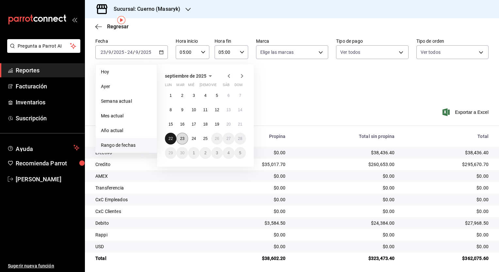  Describe the element at coordinates (168, 86) in the screenshot. I see `abbr: lunes` at that location.